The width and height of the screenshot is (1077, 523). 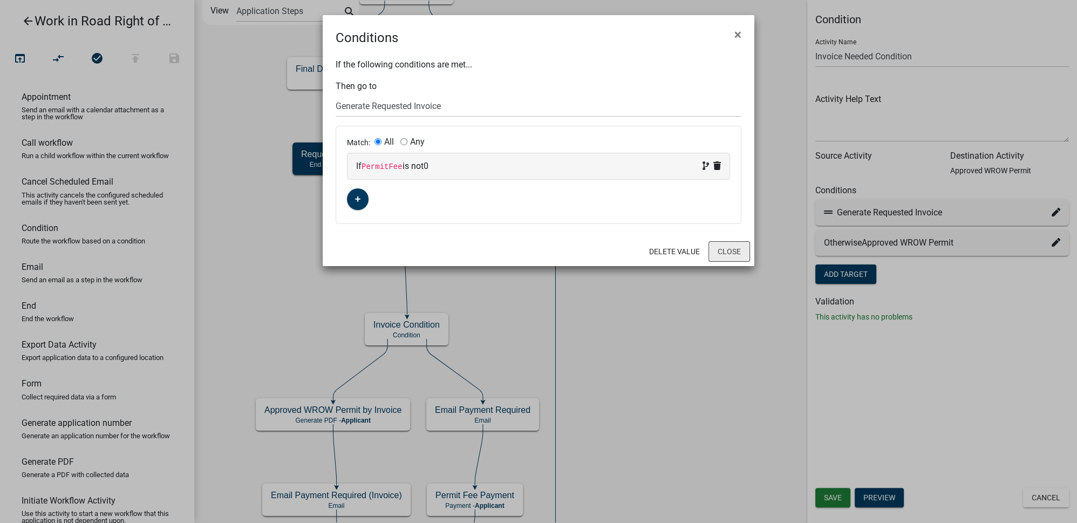 I want to click on code: PermitFee, so click(x=382, y=167).